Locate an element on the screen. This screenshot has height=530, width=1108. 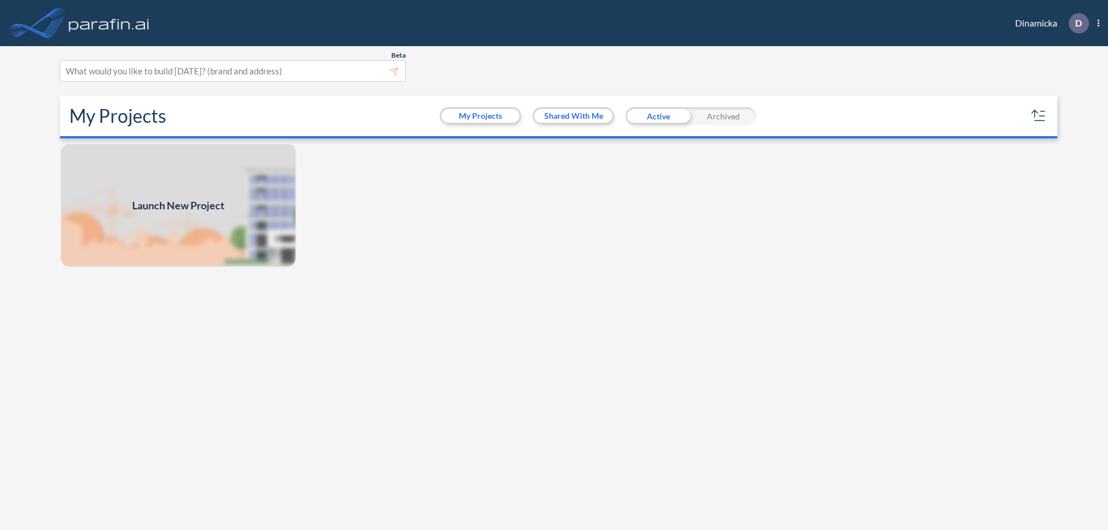
button: sort is located at coordinates (1039, 116).